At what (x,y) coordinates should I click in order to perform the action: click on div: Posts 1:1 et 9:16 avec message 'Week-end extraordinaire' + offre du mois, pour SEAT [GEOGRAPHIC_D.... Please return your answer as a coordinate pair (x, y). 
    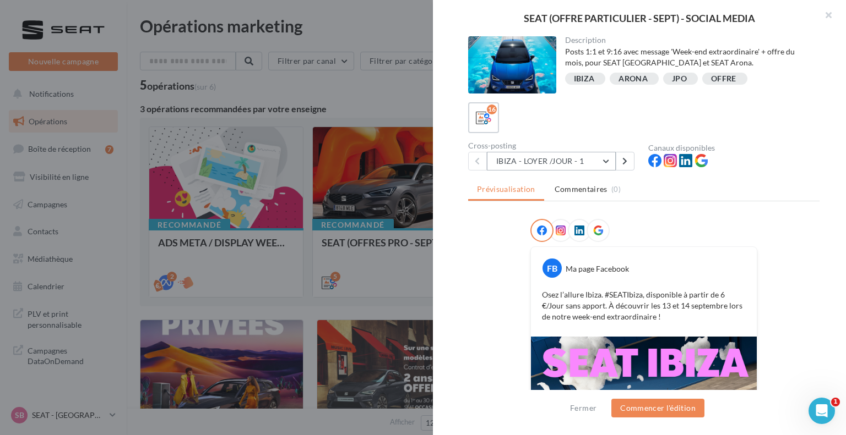
    Looking at the image, I should click on (688, 57).